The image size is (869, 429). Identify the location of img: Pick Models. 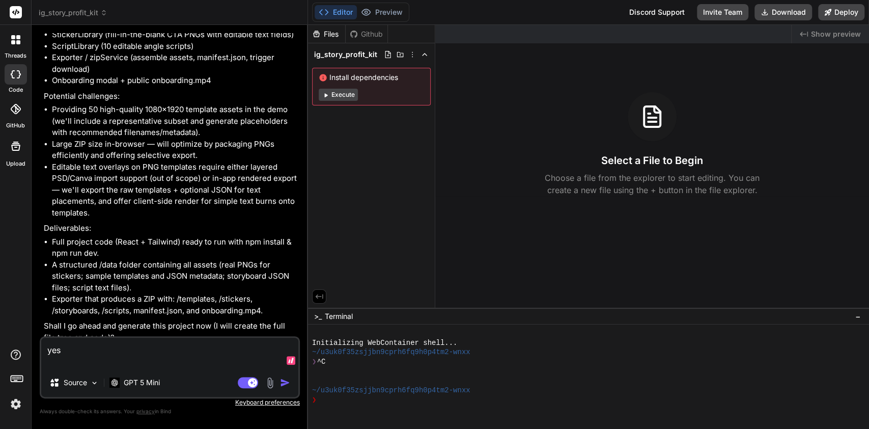
(94, 383).